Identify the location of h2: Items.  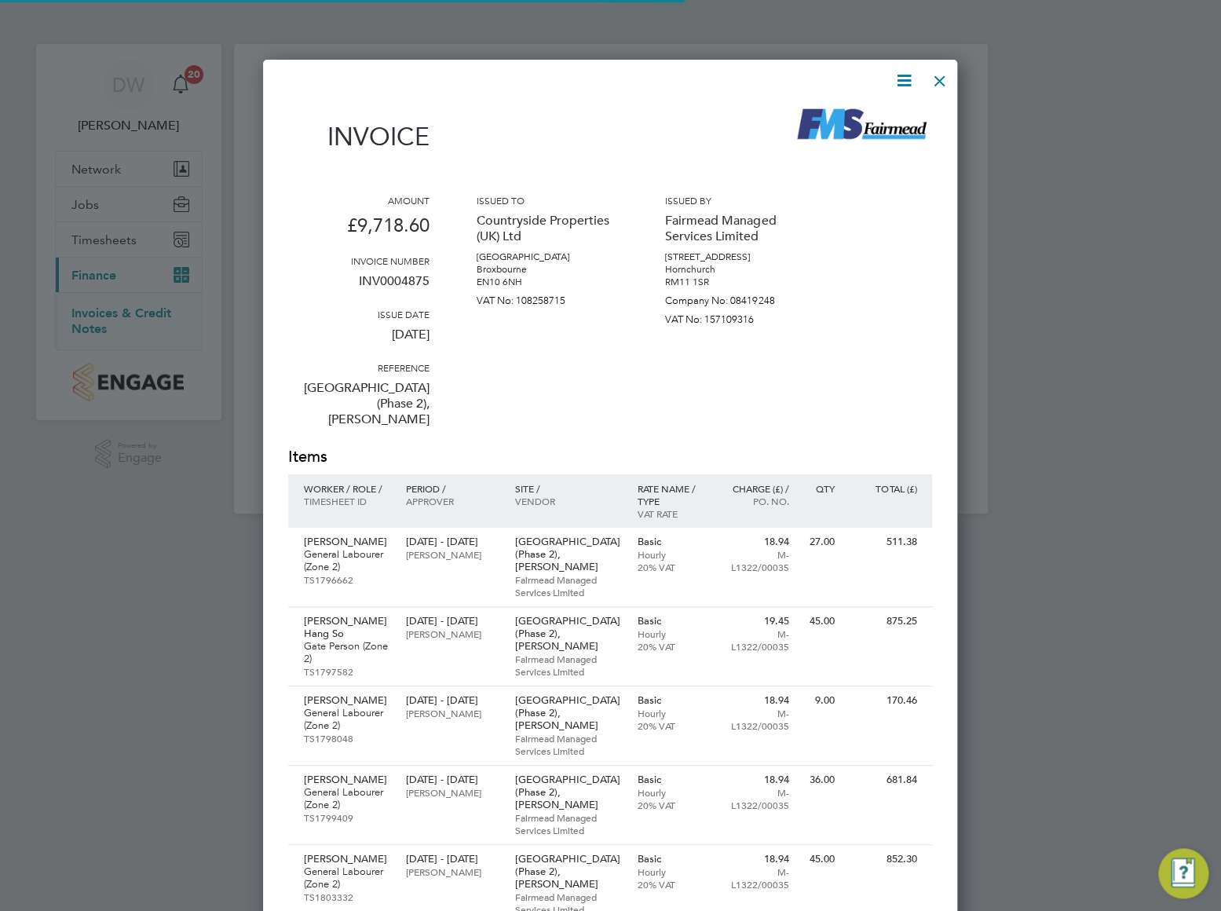
(610, 457).